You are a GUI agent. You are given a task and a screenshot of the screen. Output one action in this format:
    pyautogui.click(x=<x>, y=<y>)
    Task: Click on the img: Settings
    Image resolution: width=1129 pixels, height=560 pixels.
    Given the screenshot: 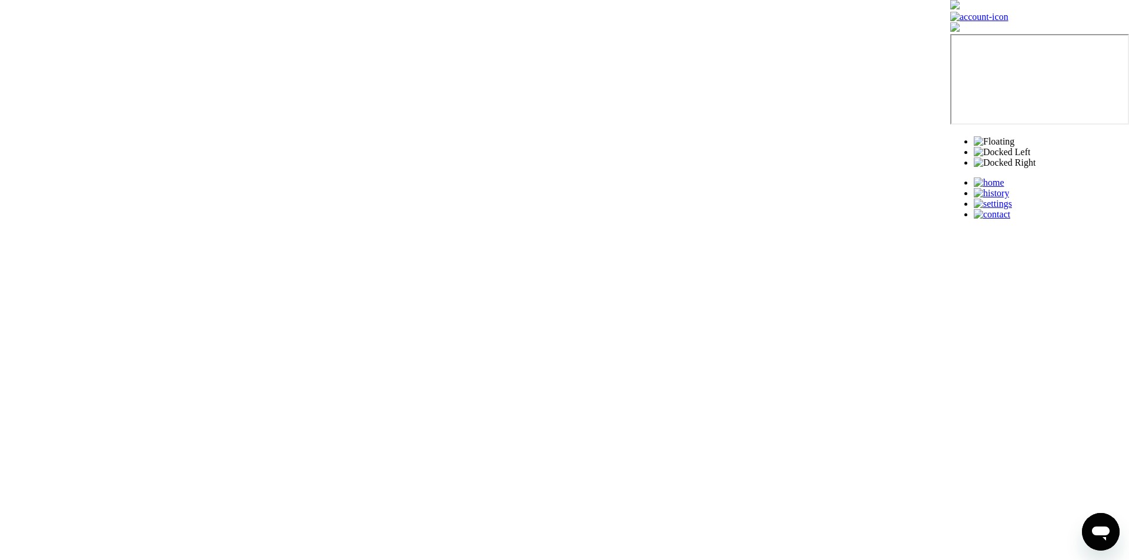 What is the action you would take?
    pyautogui.click(x=992, y=204)
    